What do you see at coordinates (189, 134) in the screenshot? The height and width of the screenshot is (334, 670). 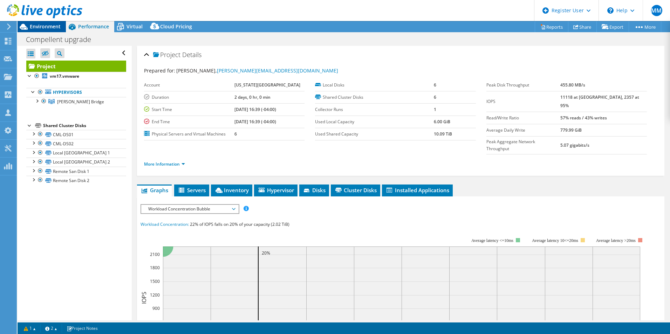 I see `label: Physical Servers and Virtual Machines` at bounding box center [189, 134].